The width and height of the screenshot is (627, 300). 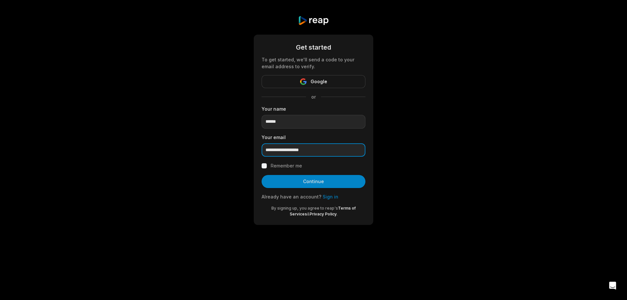 What do you see at coordinates (313, 63) in the screenshot?
I see `div: To get started, we'll send a code to your email address to verify.` at bounding box center [313, 63].